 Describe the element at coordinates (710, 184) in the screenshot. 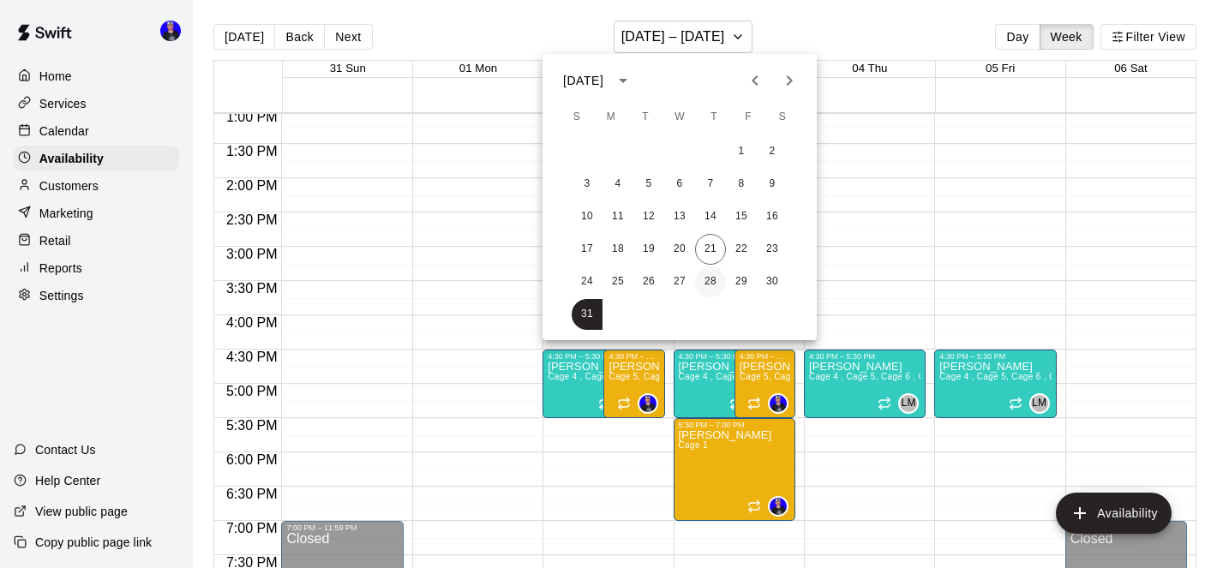

I see `button: 7` at that location.